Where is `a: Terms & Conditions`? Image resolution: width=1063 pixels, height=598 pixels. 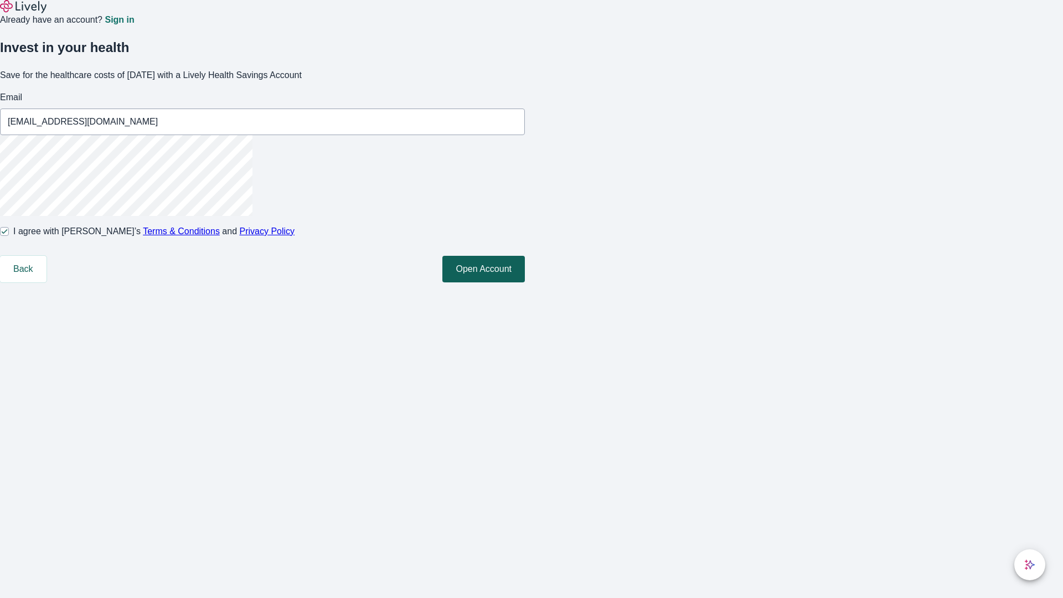
a: Terms & Conditions is located at coordinates (181, 231).